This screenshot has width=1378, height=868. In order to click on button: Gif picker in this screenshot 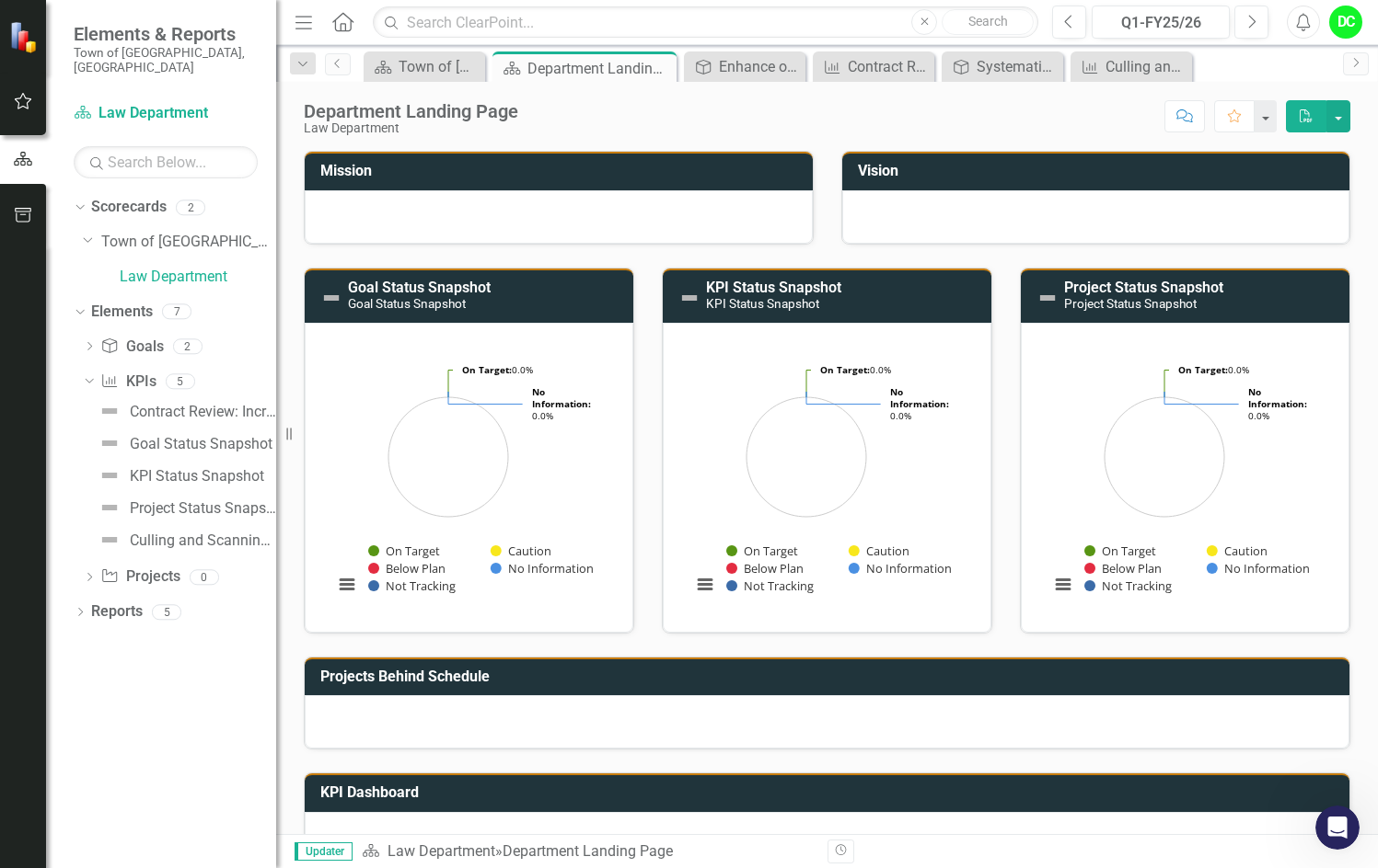, I will do `click(95, 610)`.